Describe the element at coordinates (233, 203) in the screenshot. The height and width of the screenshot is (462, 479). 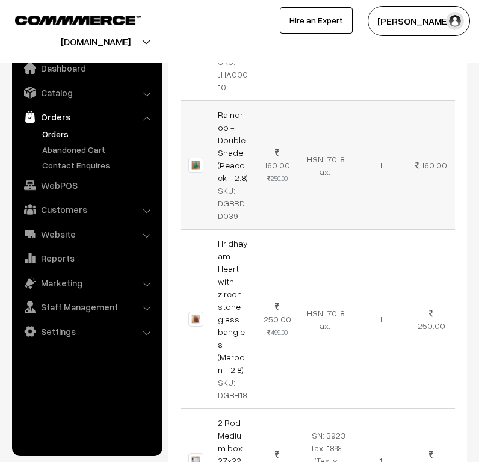
I see `div: SKU: DGBRDD039` at that location.